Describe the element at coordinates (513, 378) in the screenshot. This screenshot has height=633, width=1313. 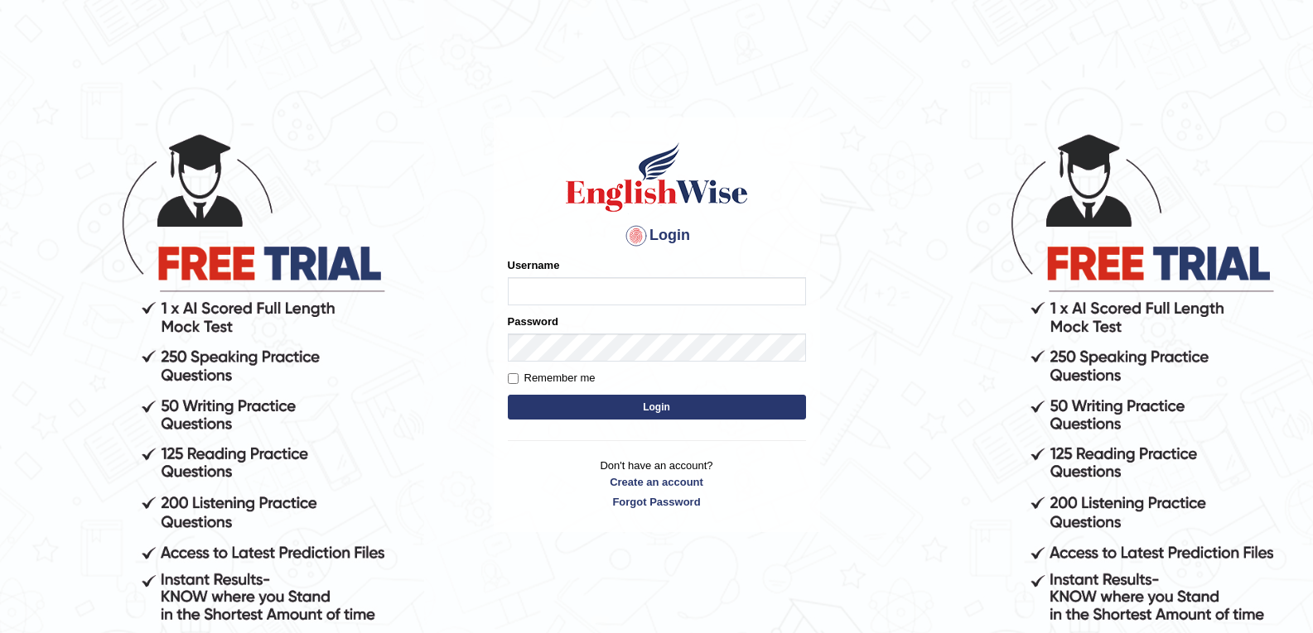
I see `input: Remember me` at that location.